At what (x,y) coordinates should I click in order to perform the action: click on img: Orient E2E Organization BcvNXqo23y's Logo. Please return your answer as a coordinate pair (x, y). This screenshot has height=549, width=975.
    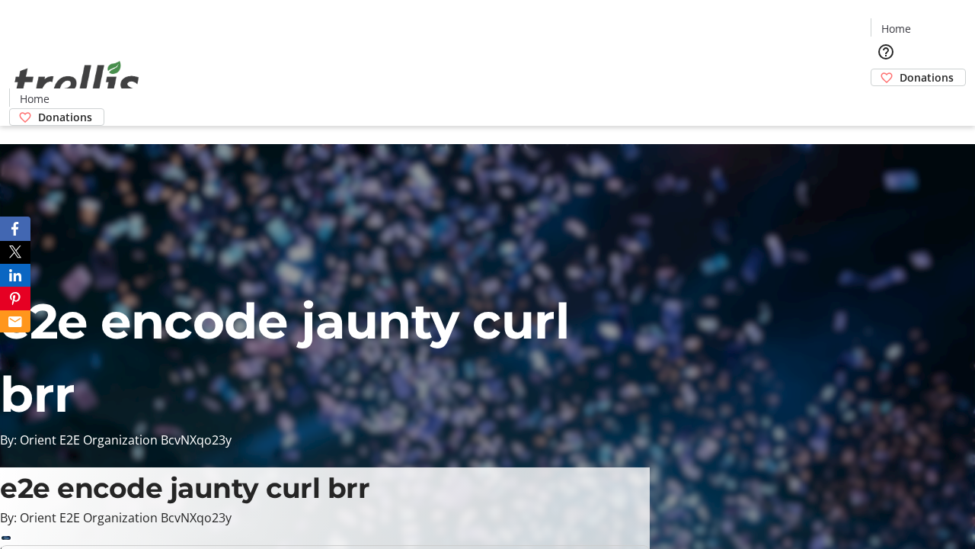
    Looking at the image, I should click on (77, 82).